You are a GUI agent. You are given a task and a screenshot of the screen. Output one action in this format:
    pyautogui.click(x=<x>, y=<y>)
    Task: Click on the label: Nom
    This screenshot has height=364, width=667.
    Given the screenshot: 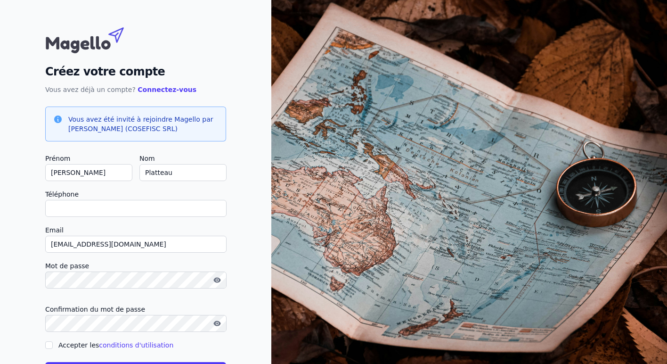 What is the action you would take?
    pyautogui.click(x=183, y=158)
    